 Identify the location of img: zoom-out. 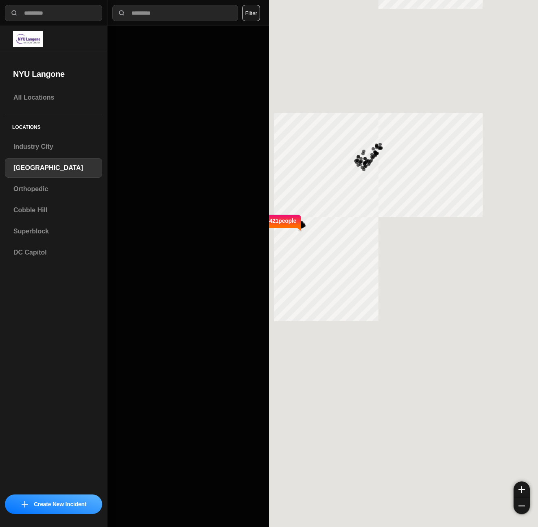
(521, 506).